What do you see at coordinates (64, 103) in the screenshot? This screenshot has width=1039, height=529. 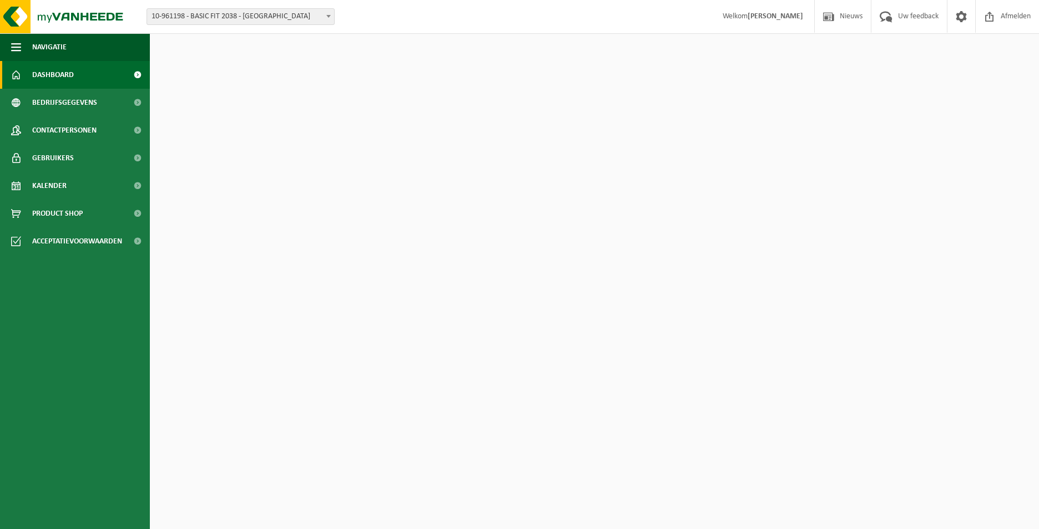 I see `span: Bedrijfsgegevens` at bounding box center [64, 103].